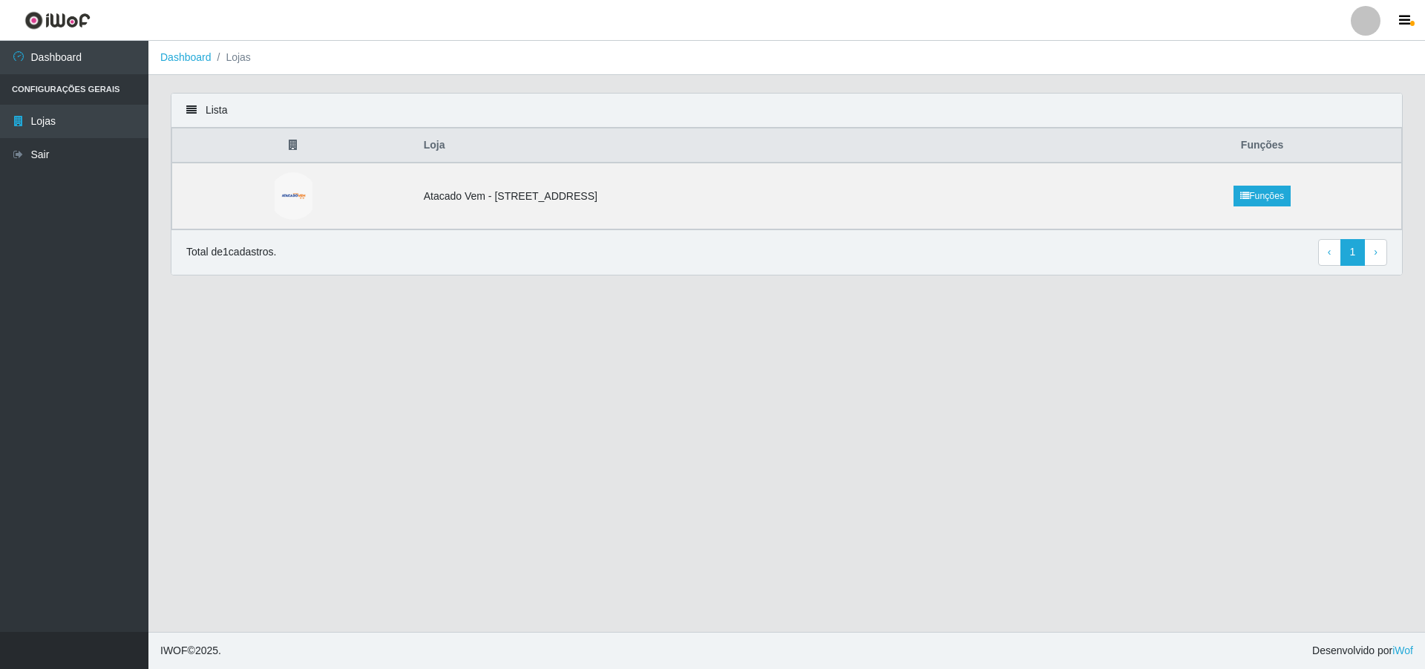 Image resolution: width=1425 pixels, height=669 pixels. Describe the element at coordinates (186, 57) in the screenshot. I see `a: Dashboard` at that location.